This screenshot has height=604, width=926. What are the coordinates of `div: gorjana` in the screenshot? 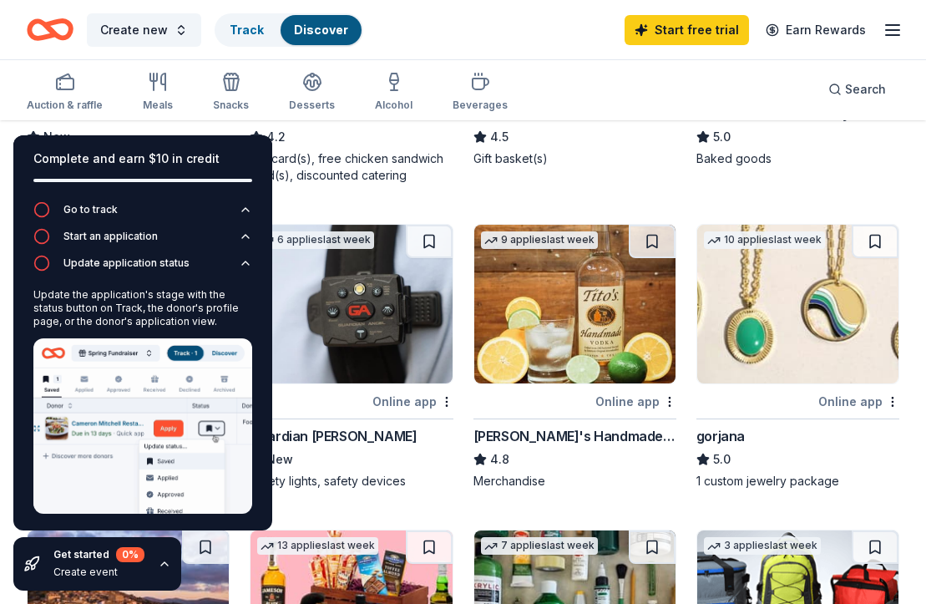 It's located at (720, 436).